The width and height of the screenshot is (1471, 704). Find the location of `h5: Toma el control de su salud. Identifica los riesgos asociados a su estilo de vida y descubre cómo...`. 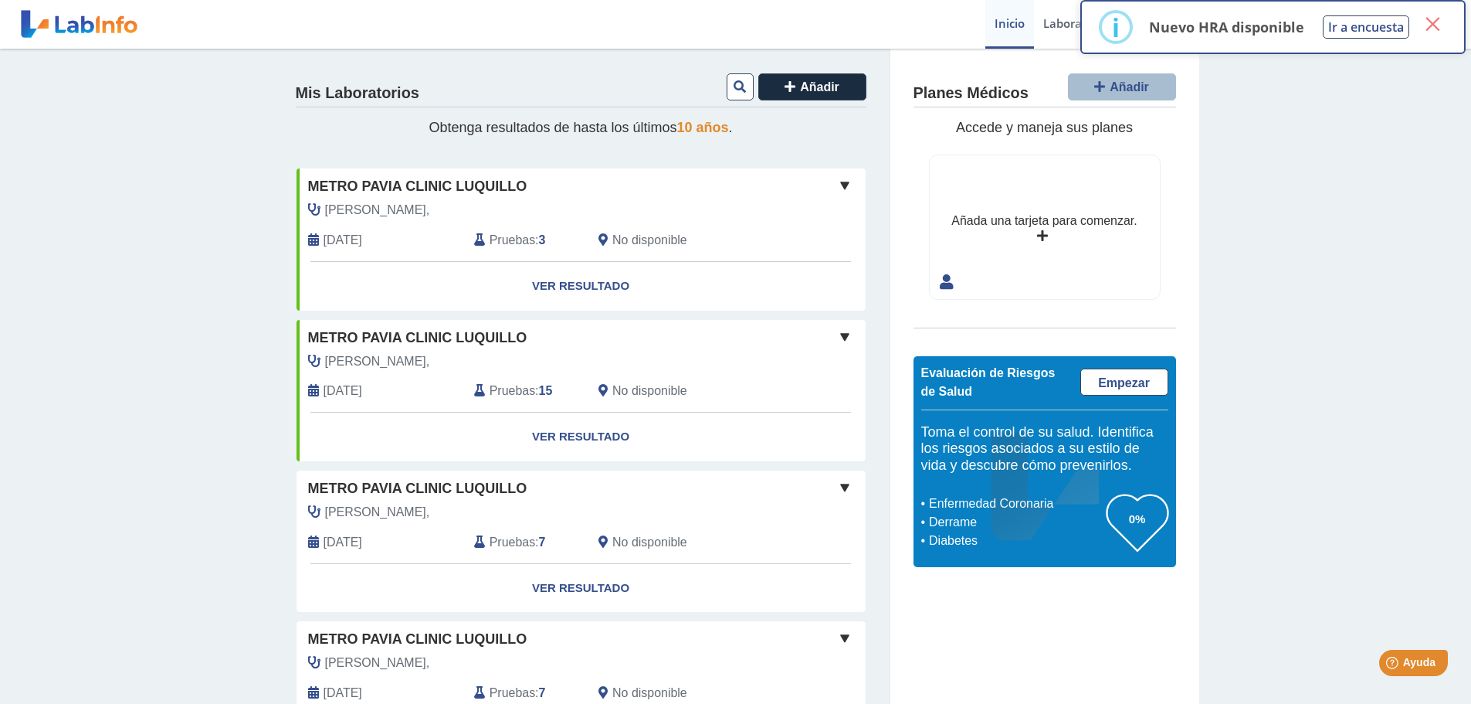

h5: Toma el control de su salud. Identifica los riesgos asociados a su estilo de vida y descubre cómo... is located at coordinates (1045, 449).